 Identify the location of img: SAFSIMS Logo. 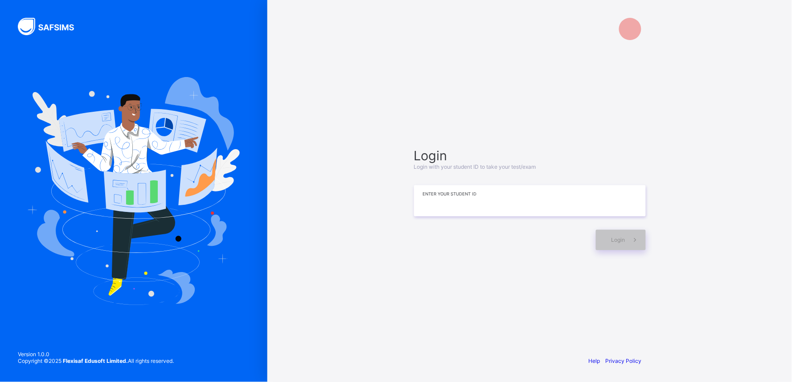
(51, 26).